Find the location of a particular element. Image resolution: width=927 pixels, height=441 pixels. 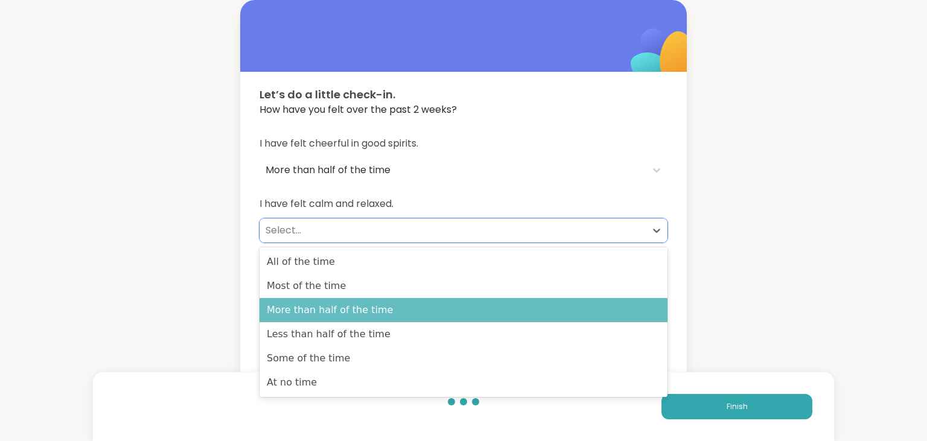

button: Finish is located at coordinates (737, 407).